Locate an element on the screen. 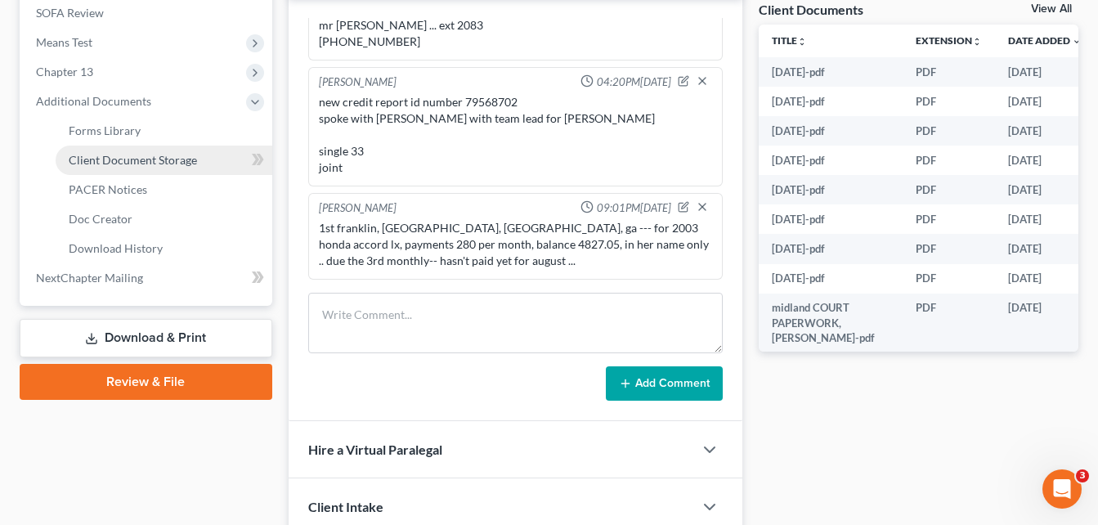 This screenshot has width=1098, height=525. span: Client Intake is located at coordinates (346, 506).